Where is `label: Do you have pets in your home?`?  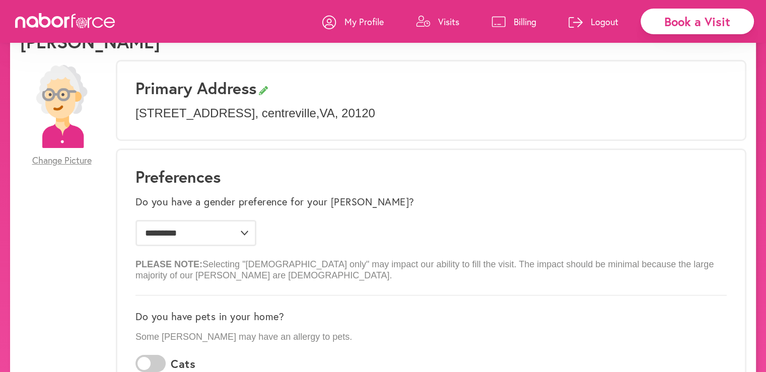 label: Do you have pets in your home? is located at coordinates (209, 317).